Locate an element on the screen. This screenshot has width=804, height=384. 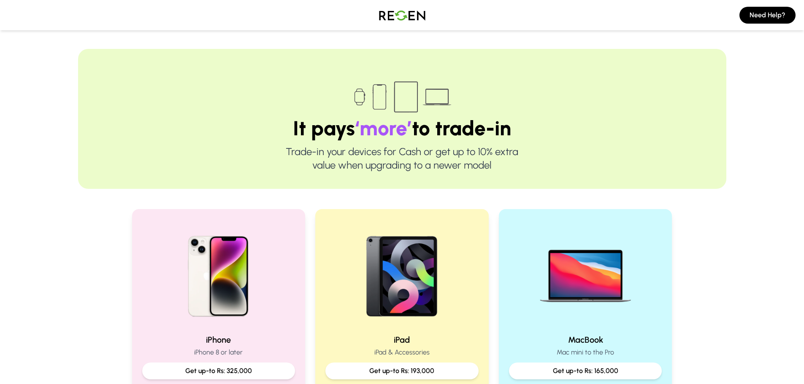
h2: iPad is located at coordinates (402, 340).